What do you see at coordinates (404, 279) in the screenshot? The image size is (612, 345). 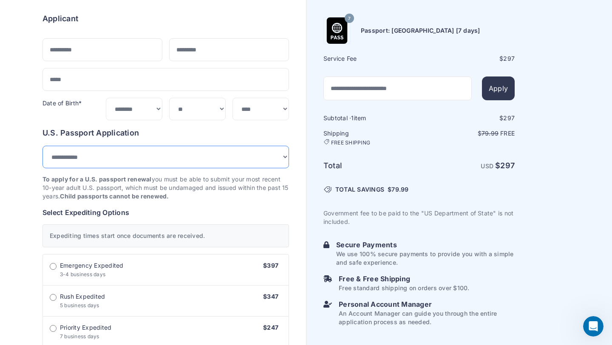 I see `h6: Free & Free Shipping` at bounding box center [404, 279].